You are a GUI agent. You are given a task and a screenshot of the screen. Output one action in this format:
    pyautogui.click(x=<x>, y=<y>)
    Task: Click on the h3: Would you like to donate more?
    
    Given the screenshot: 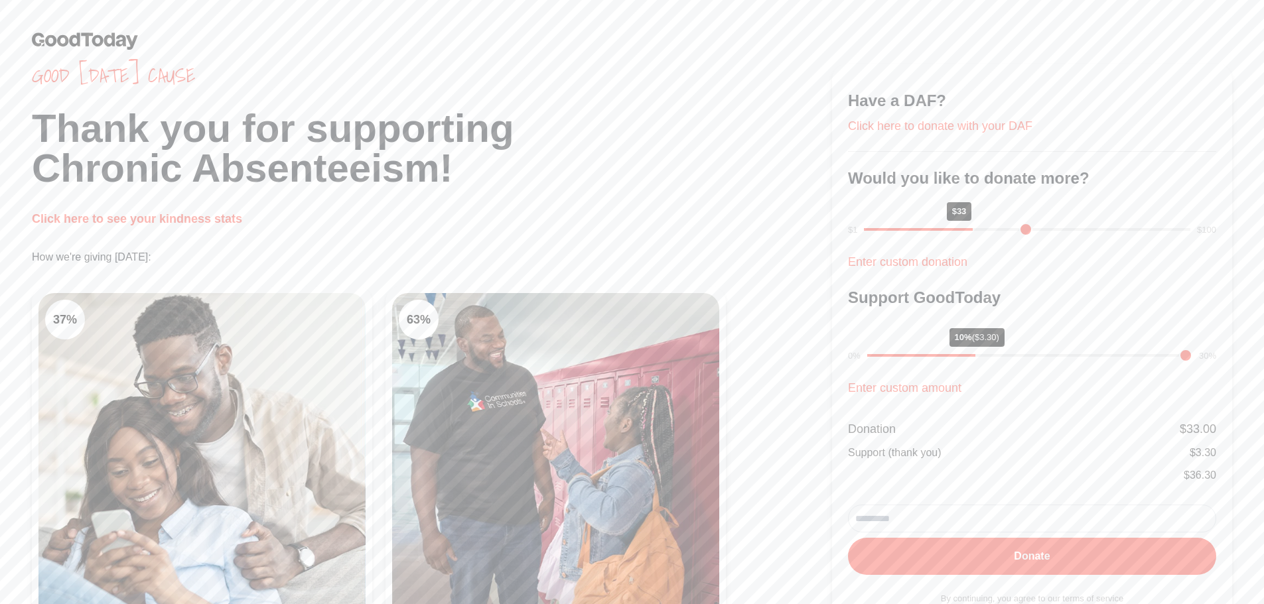 What is the action you would take?
    pyautogui.click(x=1032, y=178)
    